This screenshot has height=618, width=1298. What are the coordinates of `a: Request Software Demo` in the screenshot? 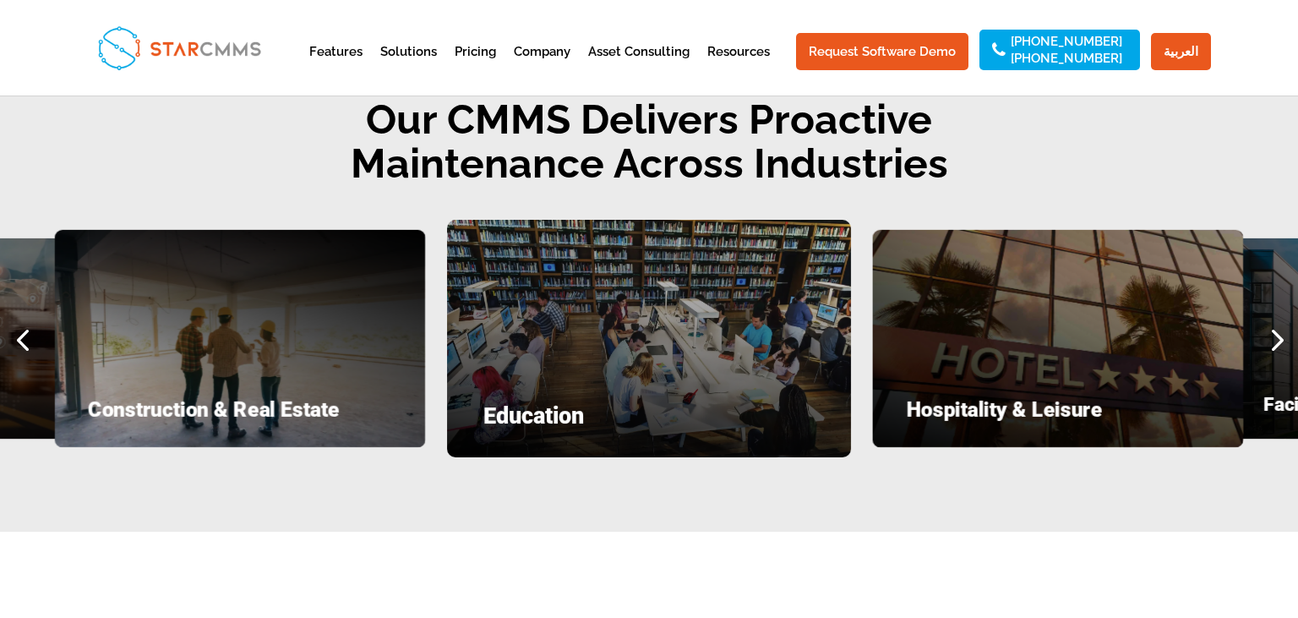 It's located at (882, 52).